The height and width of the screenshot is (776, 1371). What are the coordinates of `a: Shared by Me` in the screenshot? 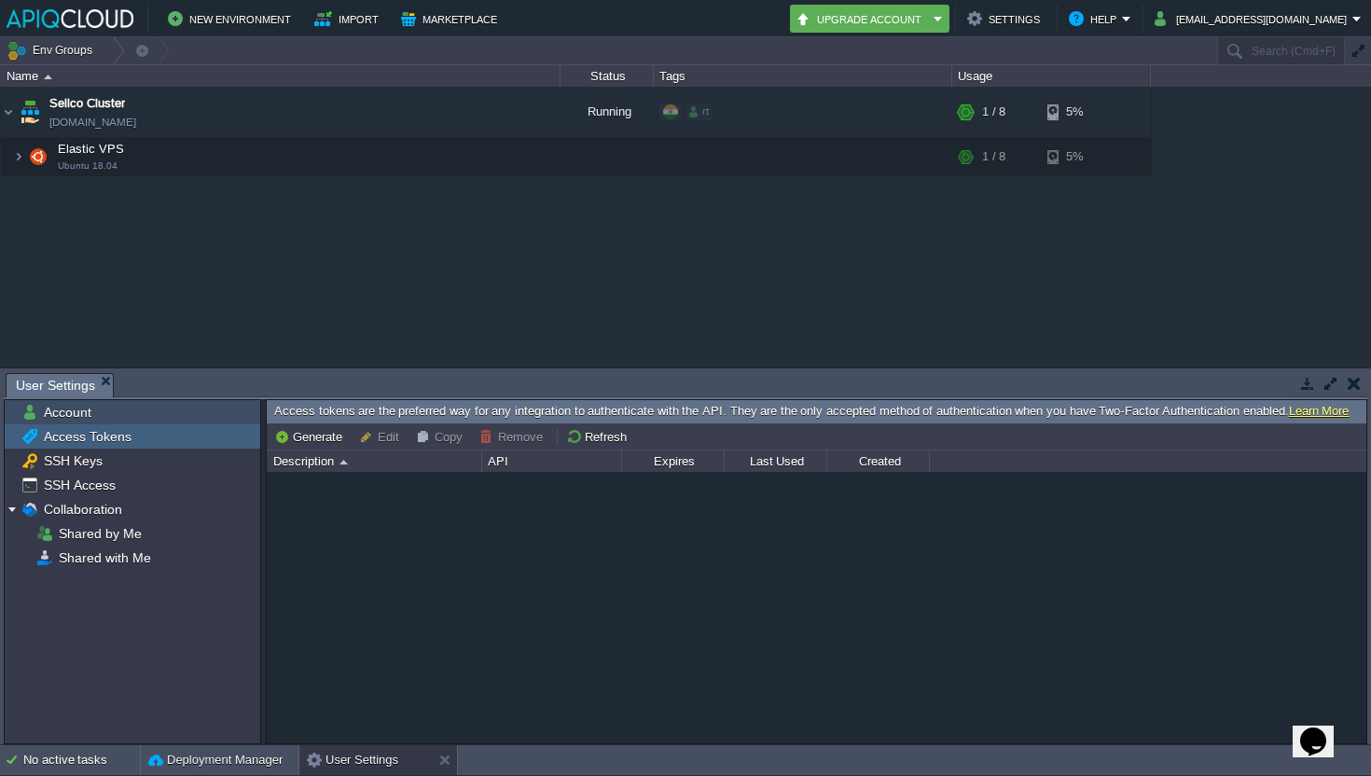 It's located at (100, 534).